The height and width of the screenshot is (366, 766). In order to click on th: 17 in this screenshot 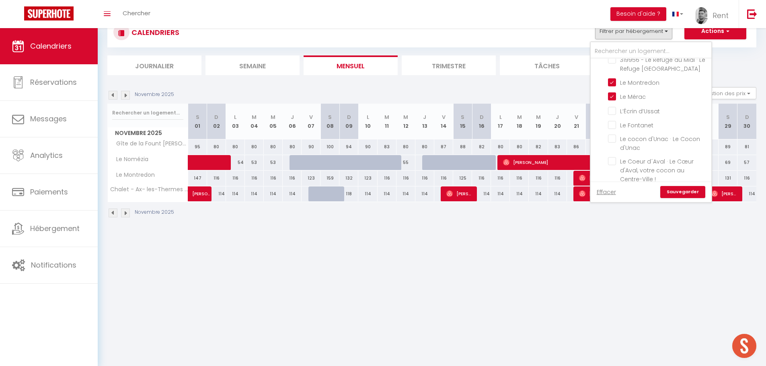, I will do `click(500, 121)`.